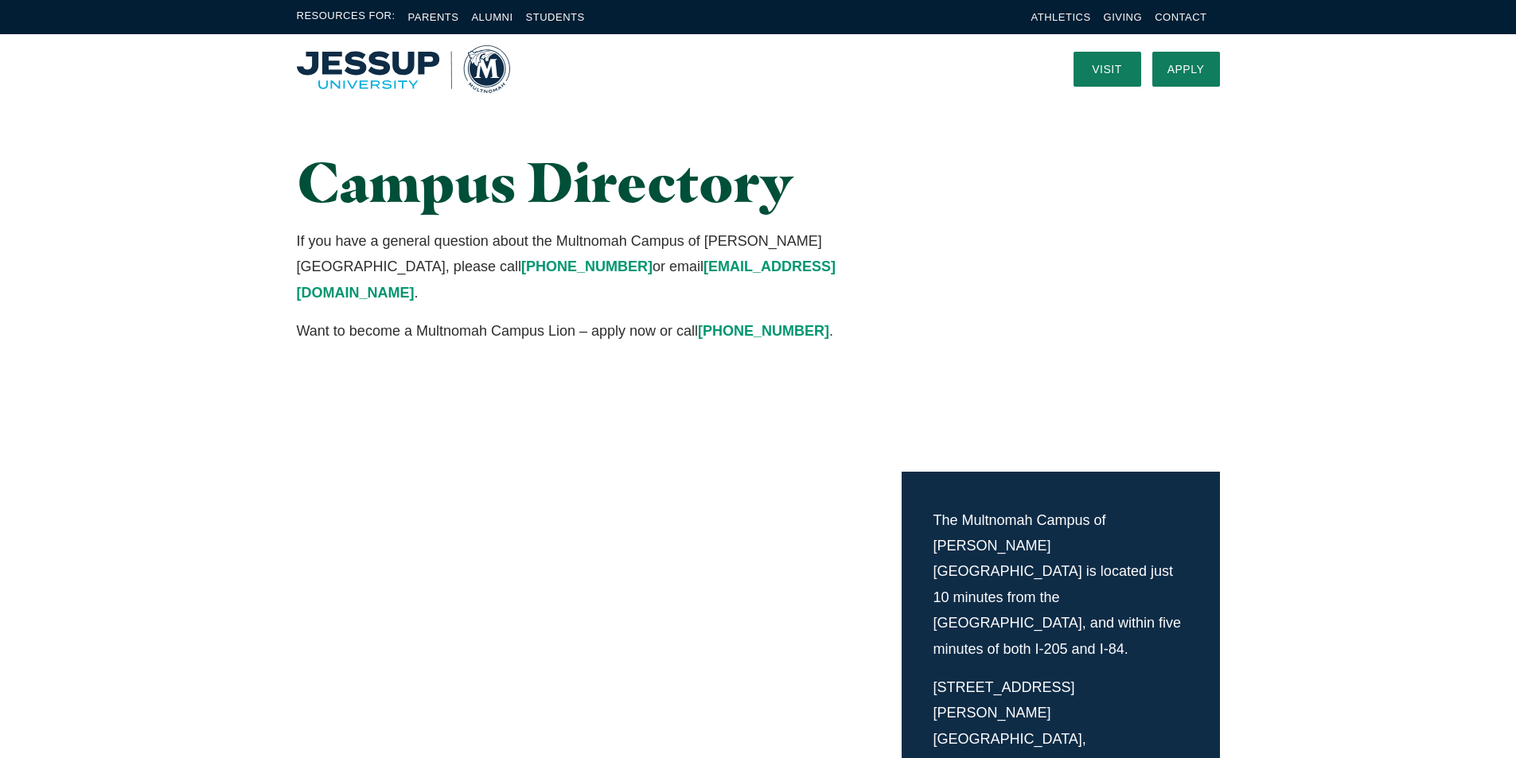 The image size is (1516, 758). What do you see at coordinates (346, 17) in the screenshot?
I see `span: Resources For:` at bounding box center [346, 17].